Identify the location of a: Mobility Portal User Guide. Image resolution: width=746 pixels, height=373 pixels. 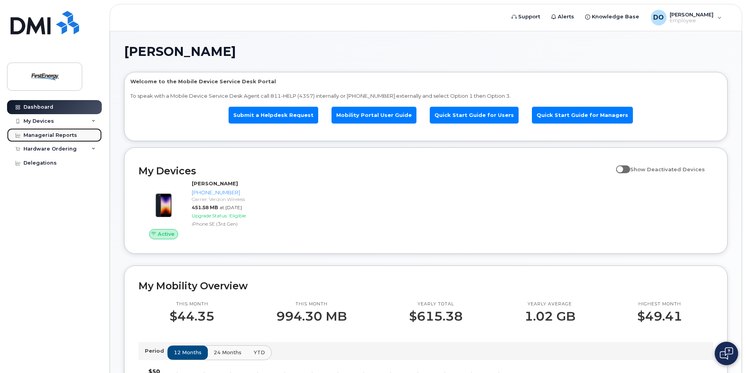
(374, 115).